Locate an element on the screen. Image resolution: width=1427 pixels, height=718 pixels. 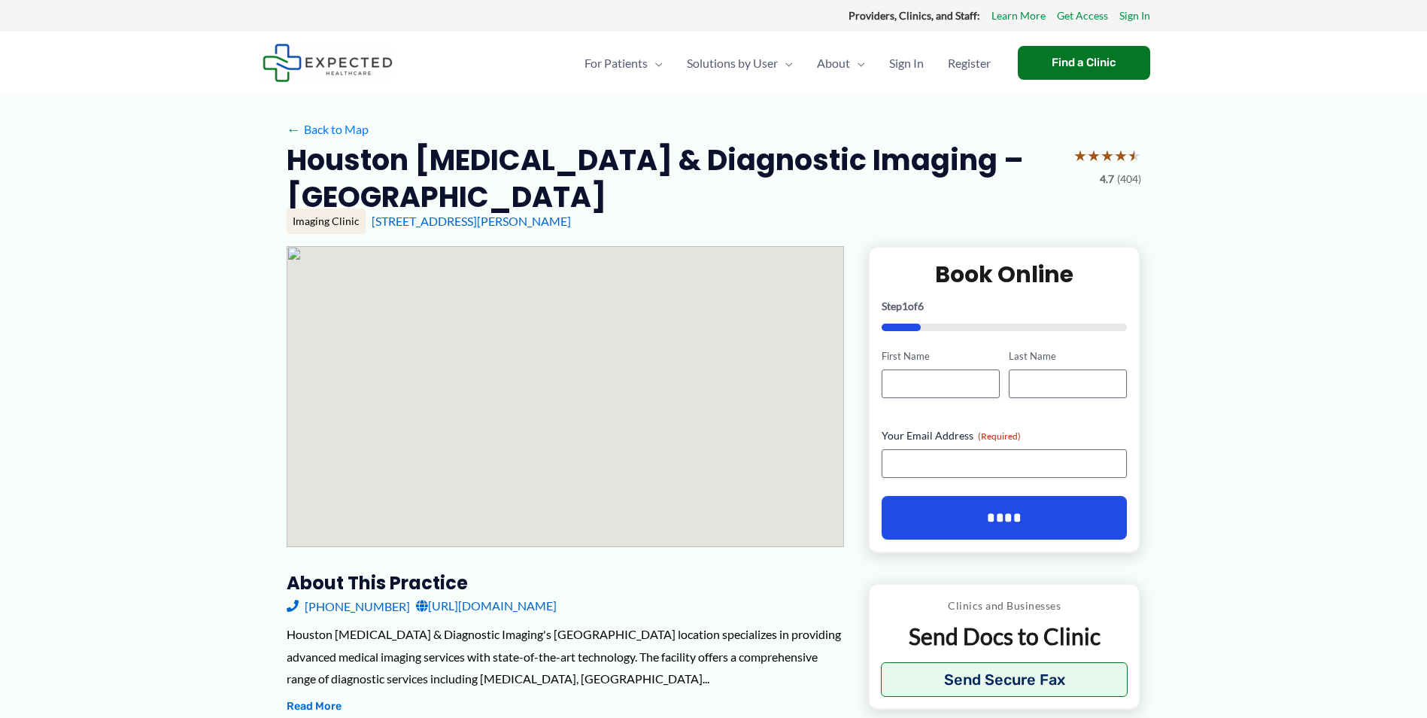
span: 6 is located at coordinates (921, 305).